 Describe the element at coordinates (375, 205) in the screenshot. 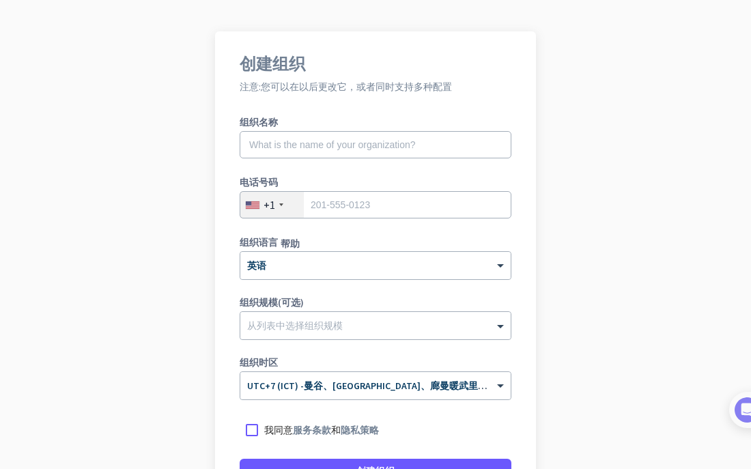

I see `input: 201-555-0123` at that location.